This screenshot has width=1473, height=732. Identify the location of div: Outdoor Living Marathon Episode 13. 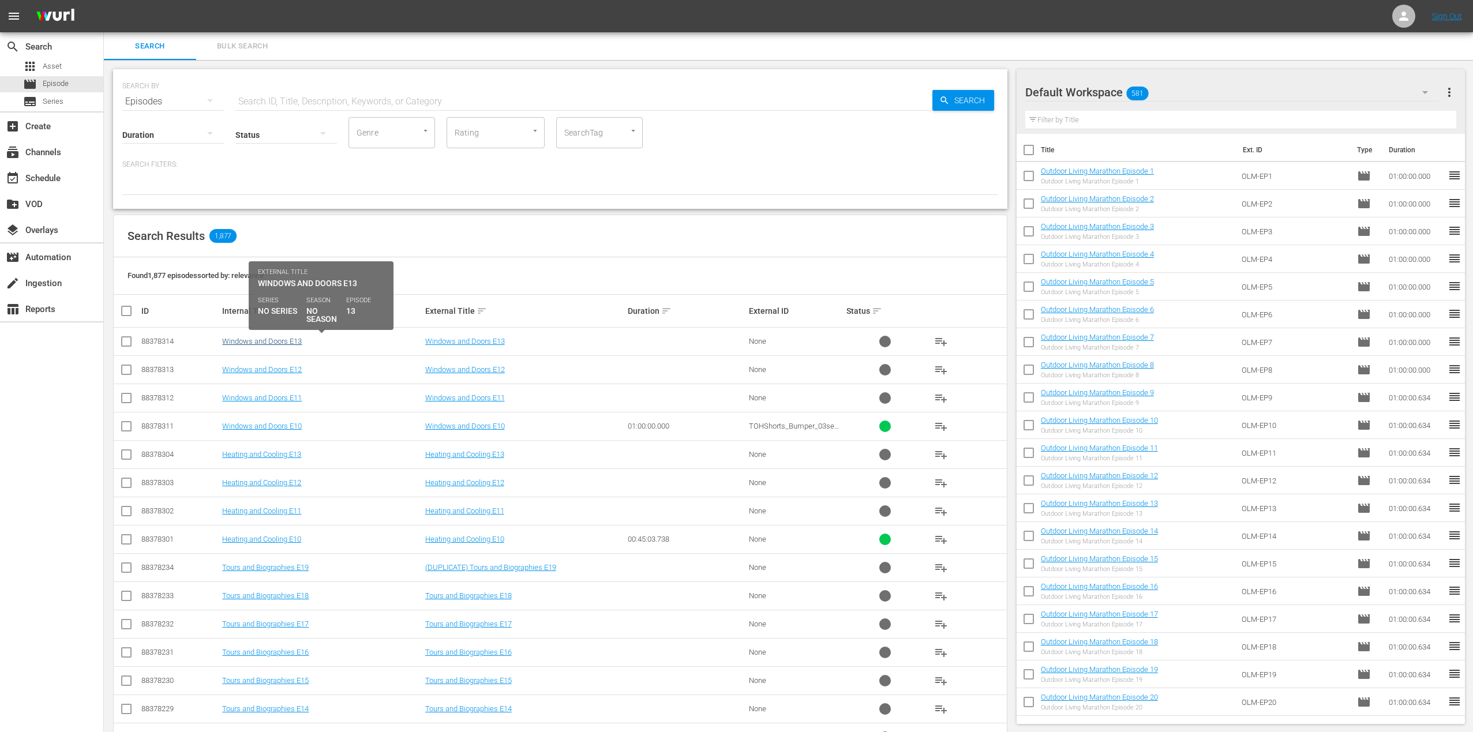
(1099, 514).